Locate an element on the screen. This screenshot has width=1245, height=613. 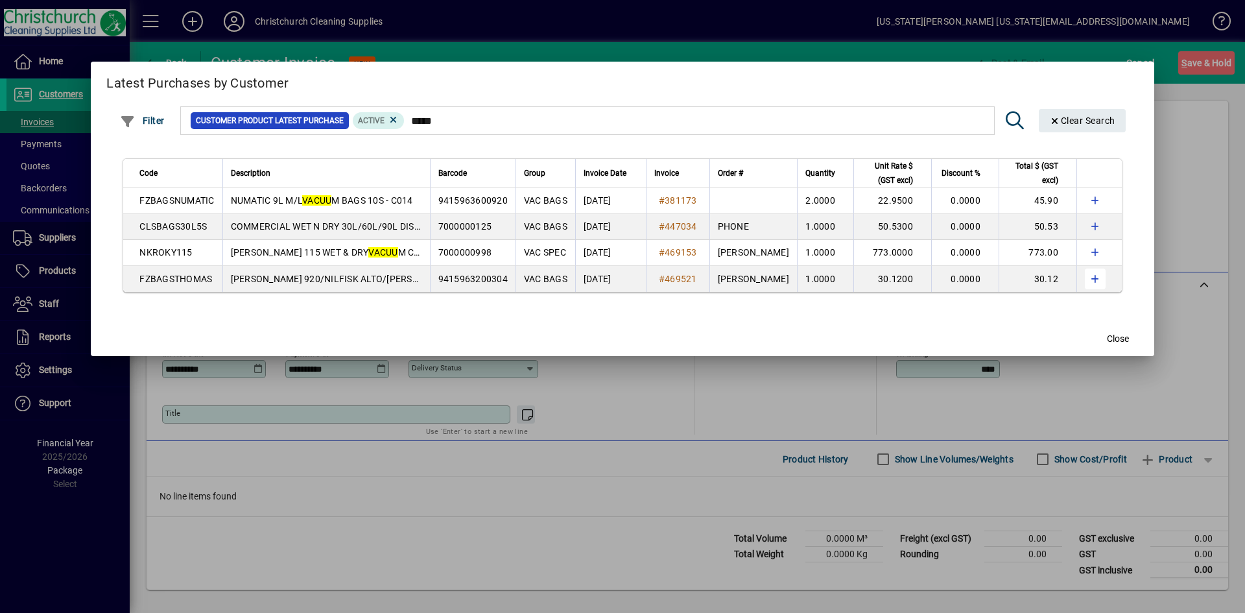
h2: Latest Purchases by Customer is located at coordinates (623, 80).